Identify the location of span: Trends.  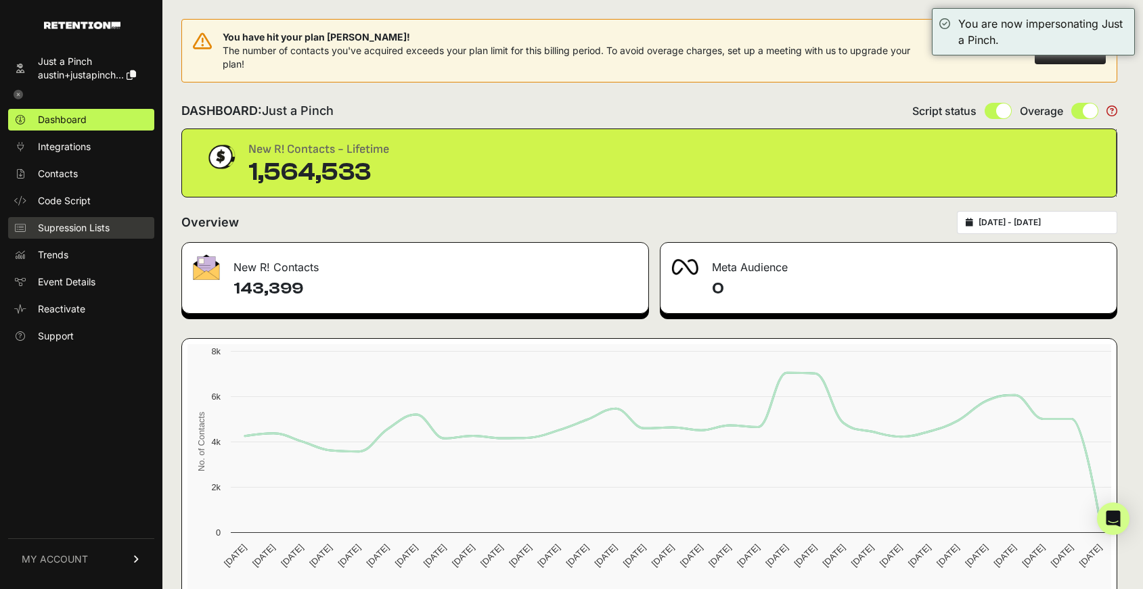
(53, 255).